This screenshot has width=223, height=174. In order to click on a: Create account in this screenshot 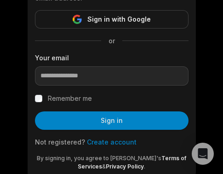, I will do `click(112, 142)`.